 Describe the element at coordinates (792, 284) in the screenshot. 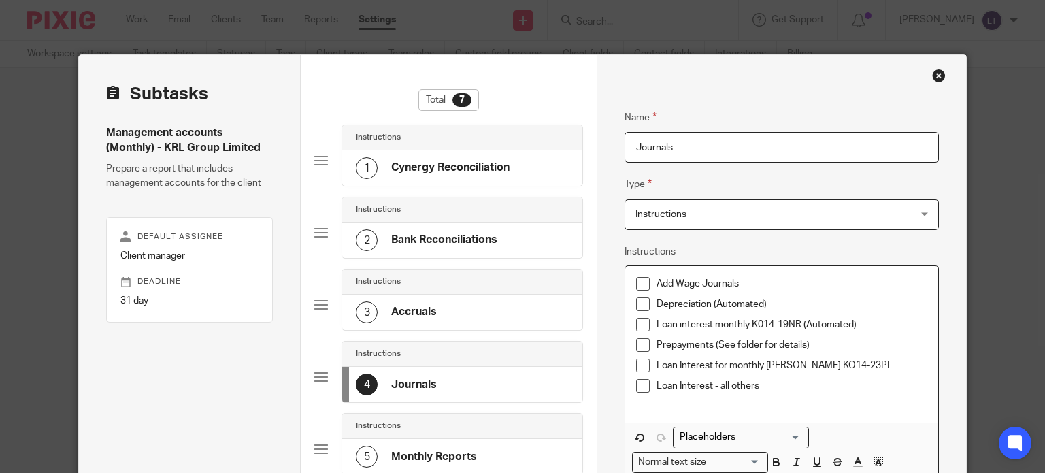

I see `p: Add Wage Journals` at that location.